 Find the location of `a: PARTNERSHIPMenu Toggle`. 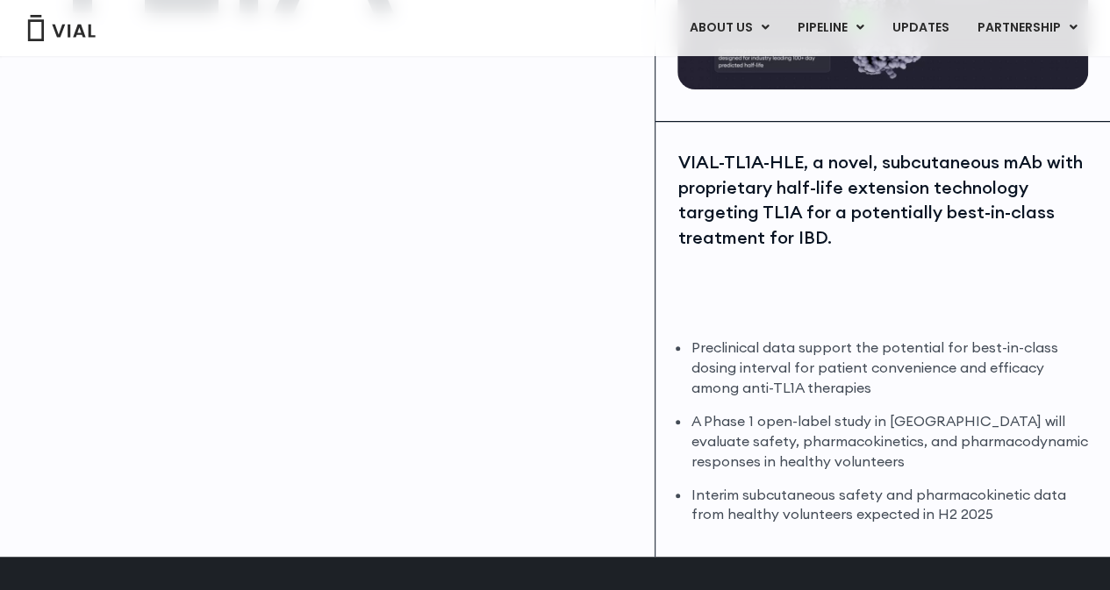

a: PARTNERSHIPMenu Toggle is located at coordinates (1027, 28).